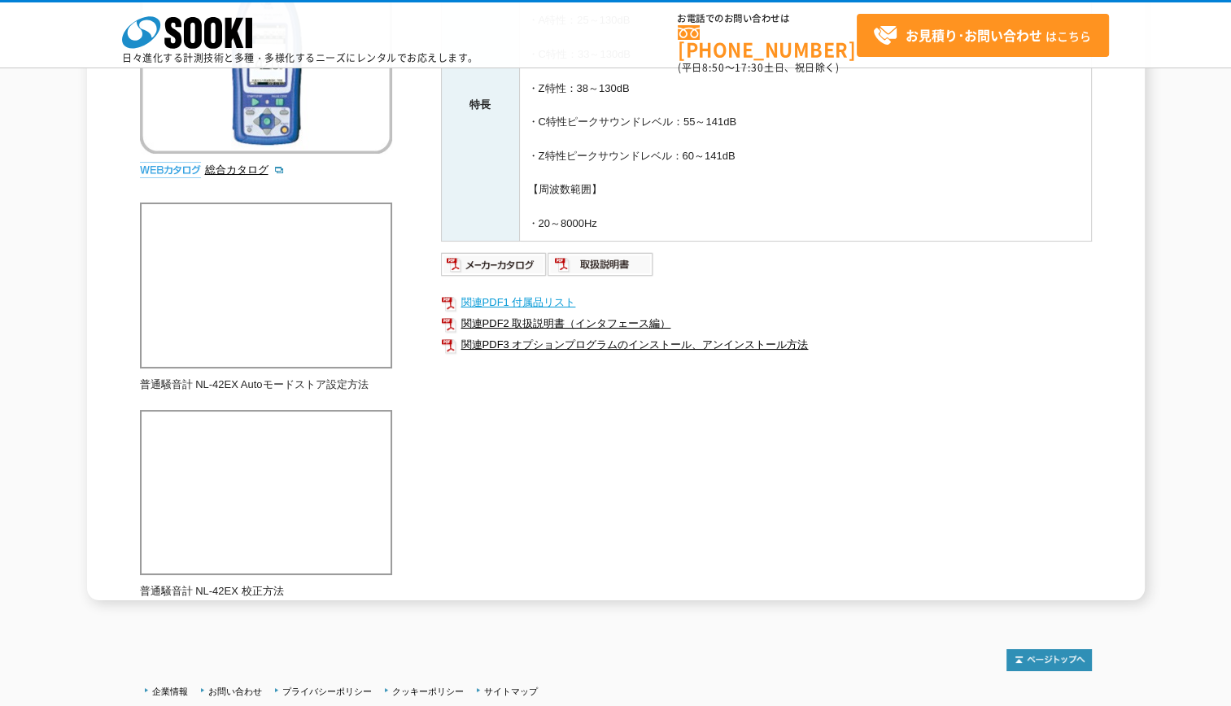  Describe the element at coordinates (767, 303) in the screenshot. I see `a: 関連PDF1 付属品リスト` at that location.